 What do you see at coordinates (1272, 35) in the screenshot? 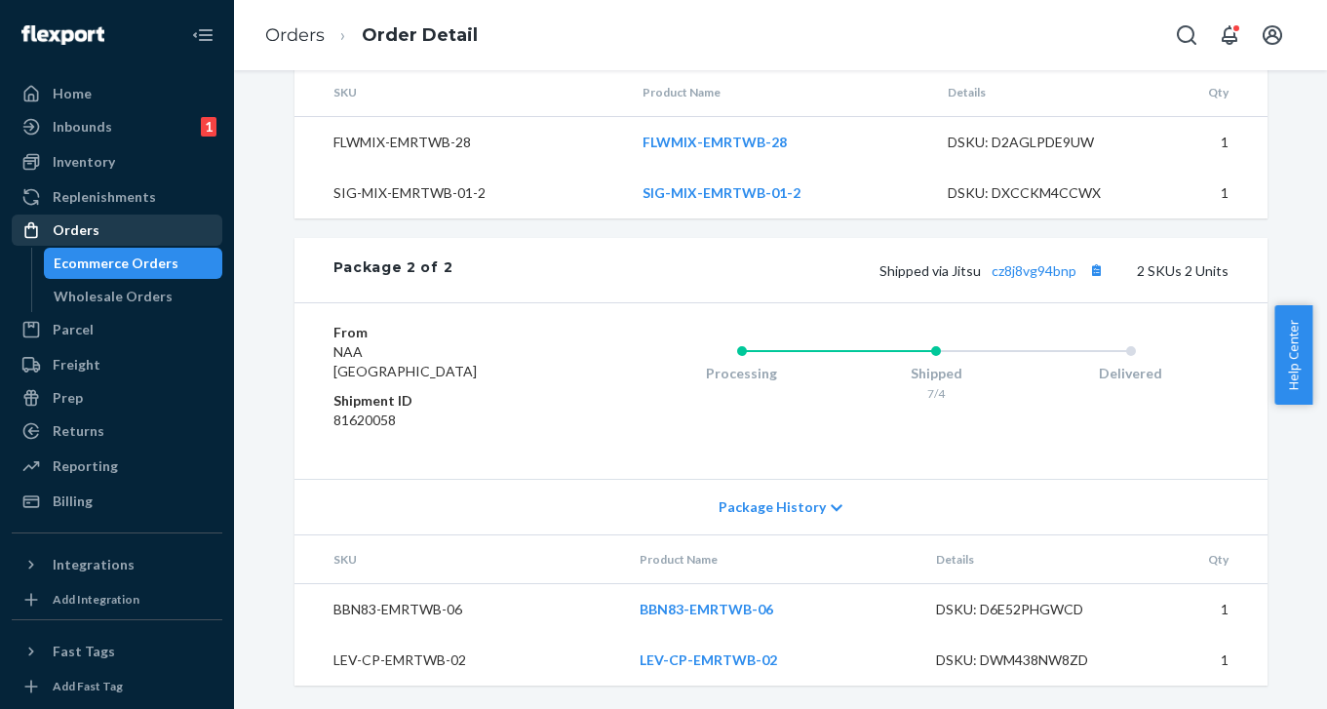
I see `button: Open account menu` at bounding box center [1272, 35].